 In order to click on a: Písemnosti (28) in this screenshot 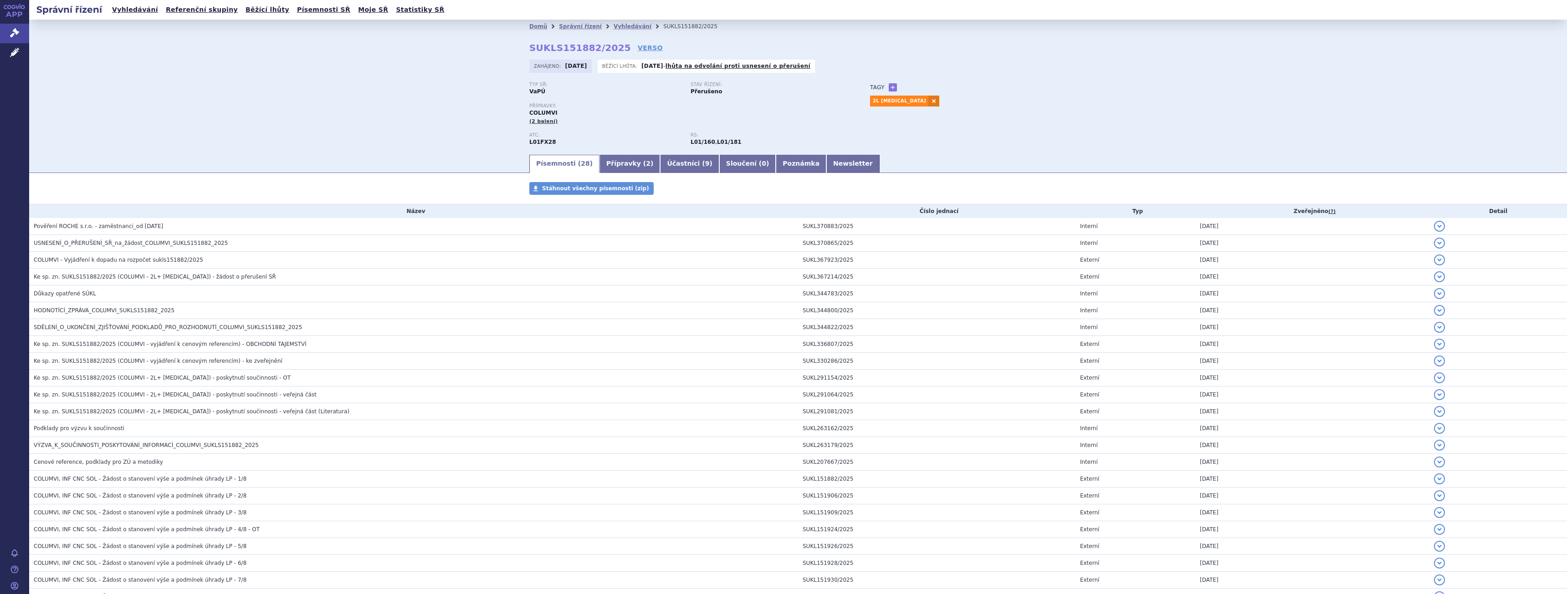, I will do `click(564, 164)`.